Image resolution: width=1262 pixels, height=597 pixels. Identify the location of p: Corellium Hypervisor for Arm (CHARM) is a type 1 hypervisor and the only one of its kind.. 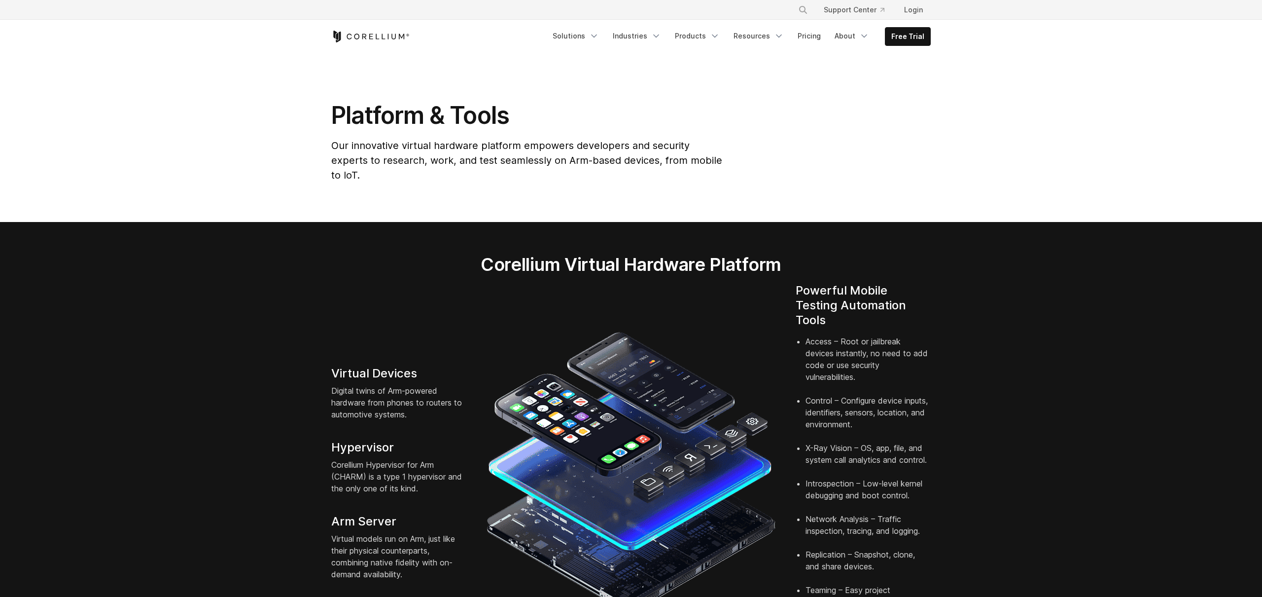
(399, 476).